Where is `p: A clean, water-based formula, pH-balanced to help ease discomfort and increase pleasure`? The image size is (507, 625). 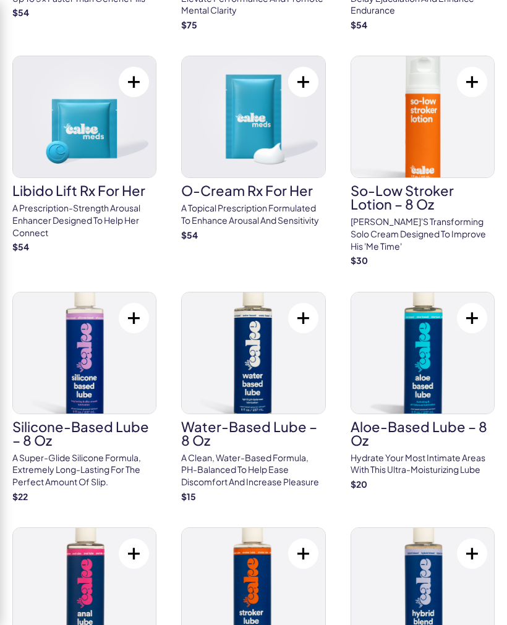
p: A clean, water-based formula, pH-balanced to help ease discomfort and increase pleasure is located at coordinates (253, 470).